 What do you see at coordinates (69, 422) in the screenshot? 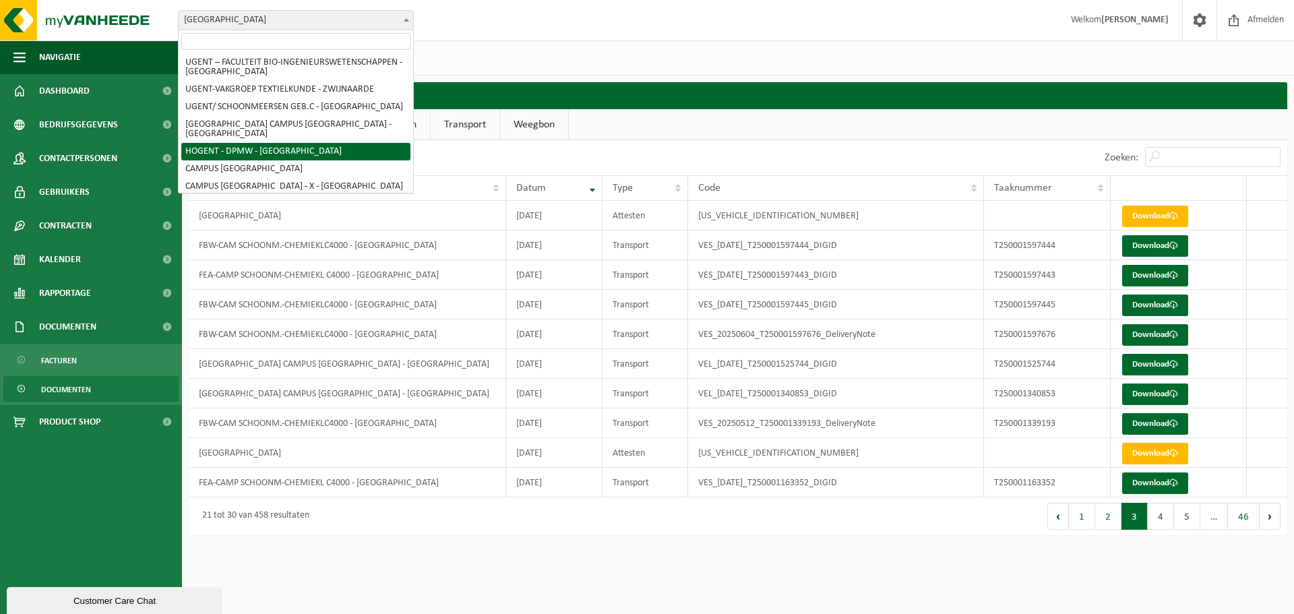
I see `span: Product Shop` at bounding box center [69, 422].